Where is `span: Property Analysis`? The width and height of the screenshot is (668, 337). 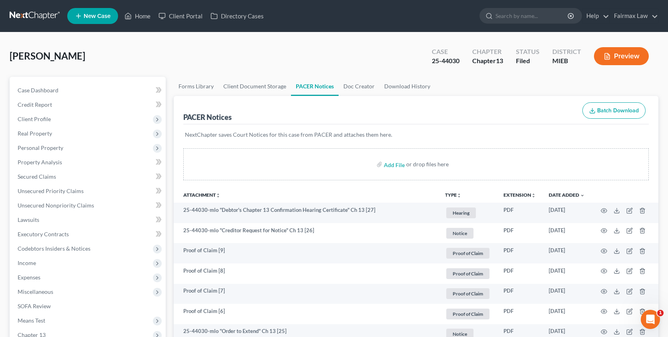
span: Property Analysis is located at coordinates (40, 162).